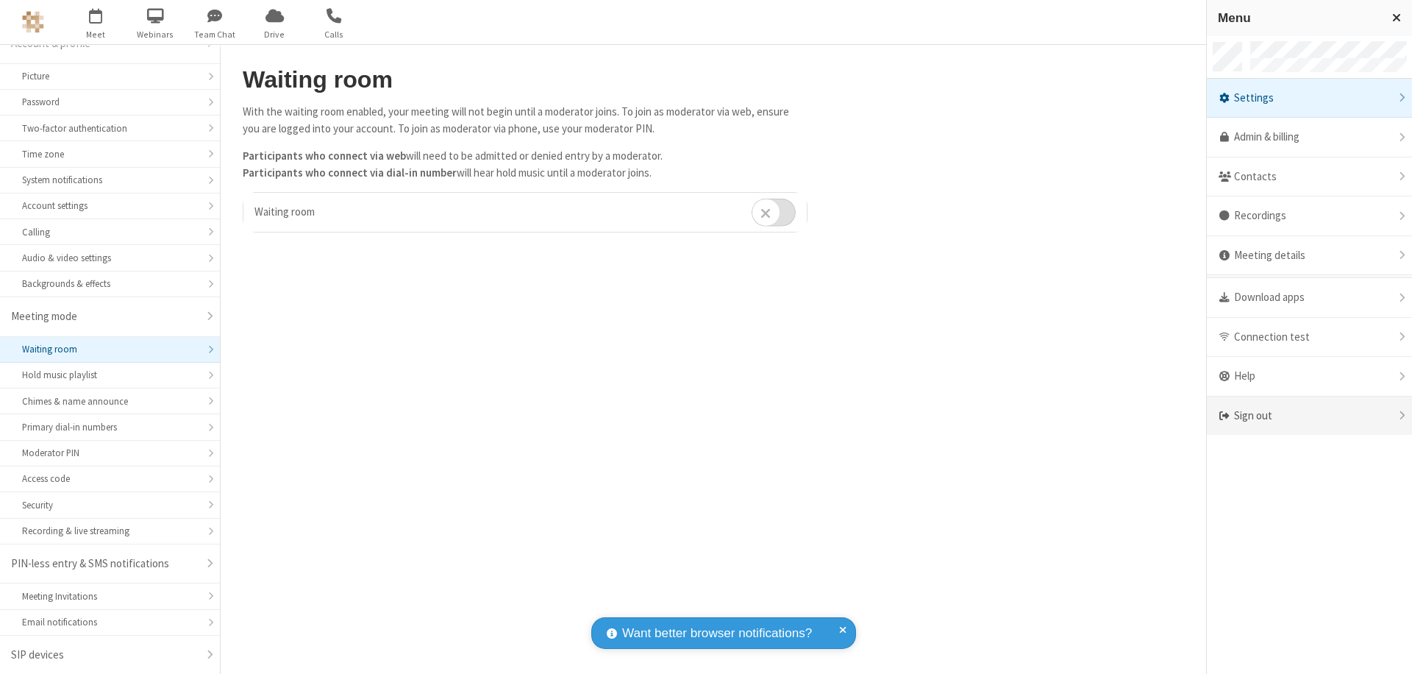 This screenshot has height=674, width=1412. I want to click on div: Connection test, so click(1309, 338).